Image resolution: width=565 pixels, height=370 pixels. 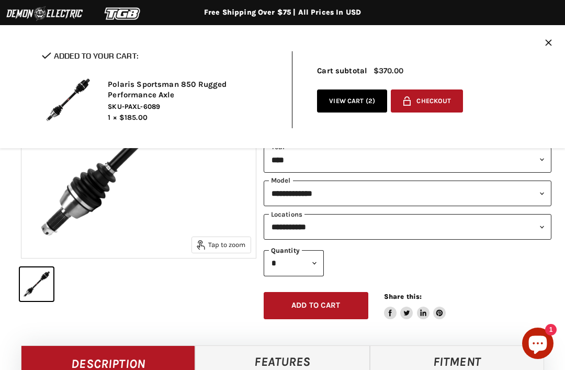 I want to click on a: View cart (2), so click(x=352, y=101).